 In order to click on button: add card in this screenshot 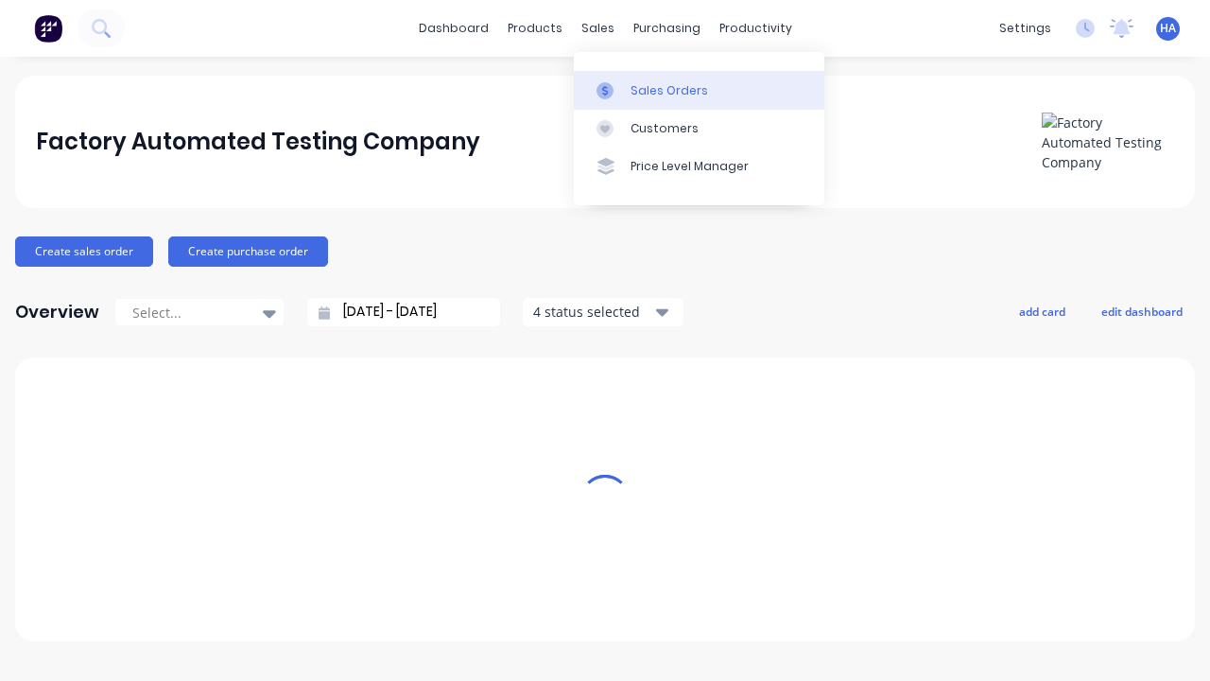, I will do `click(1042, 311)`.